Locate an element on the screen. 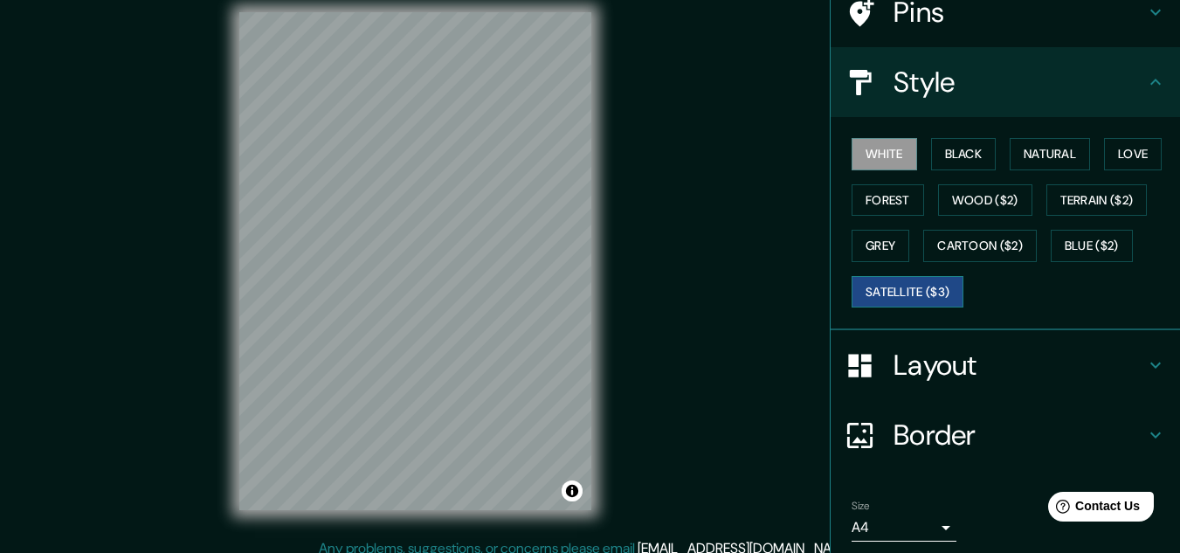  div: Style is located at coordinates (1005, 82).